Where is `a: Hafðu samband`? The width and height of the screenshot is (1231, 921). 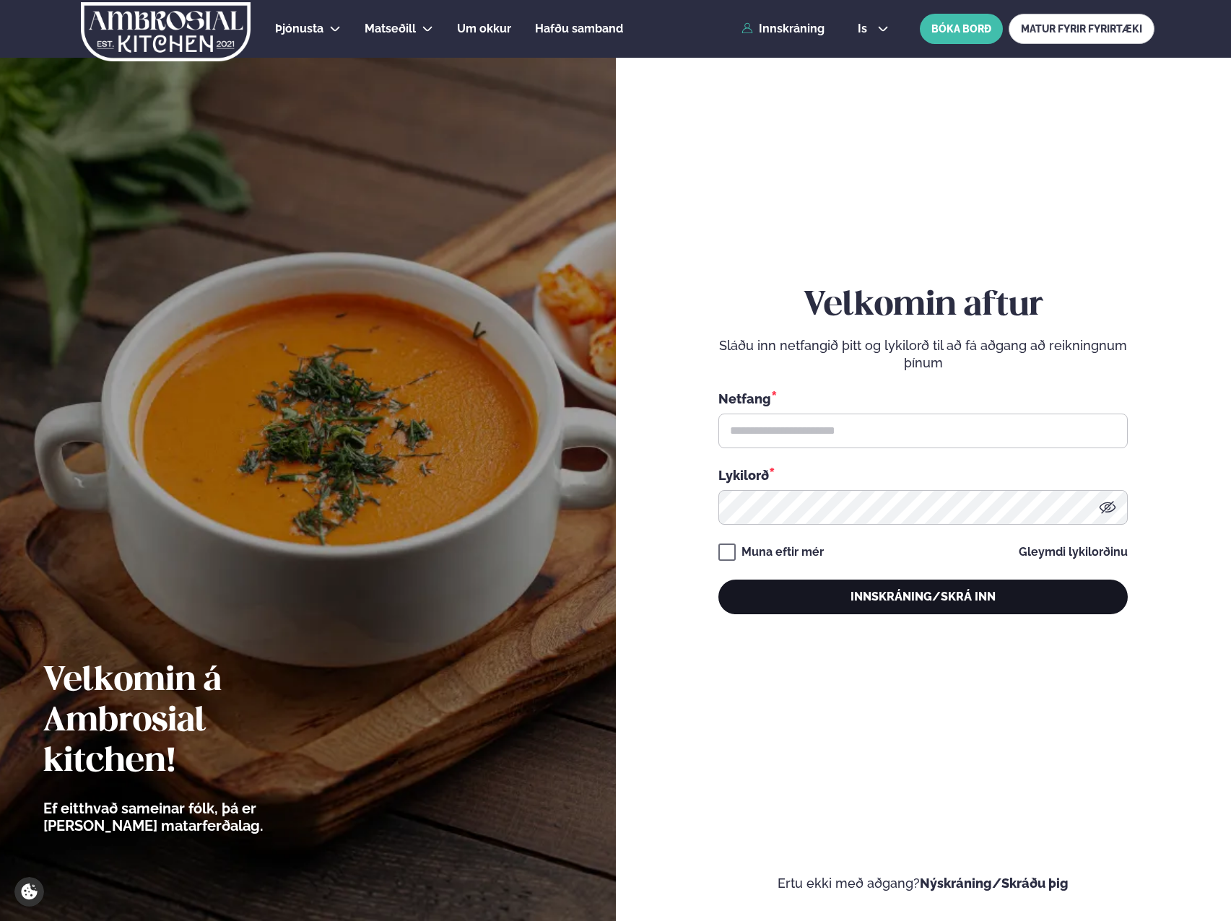
a: Hafðu samband is located at coordinates (579, 29).